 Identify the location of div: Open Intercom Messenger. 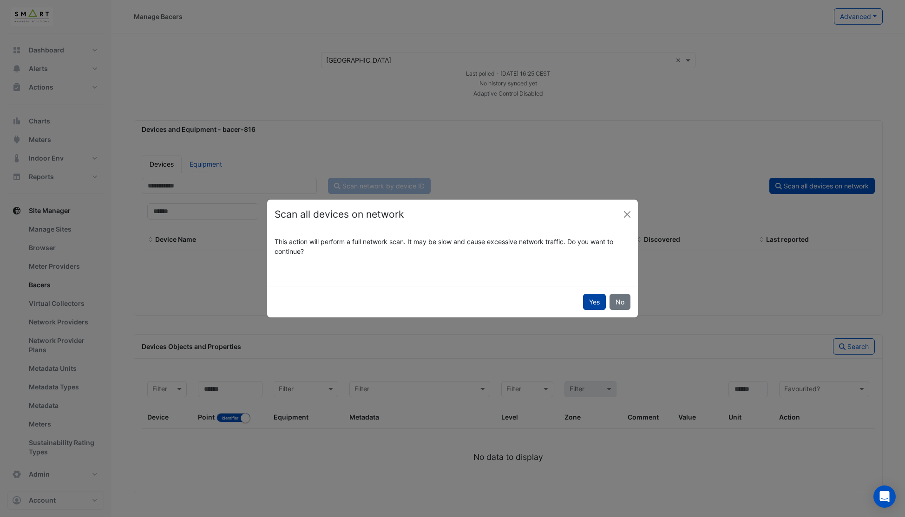
(884, 497).